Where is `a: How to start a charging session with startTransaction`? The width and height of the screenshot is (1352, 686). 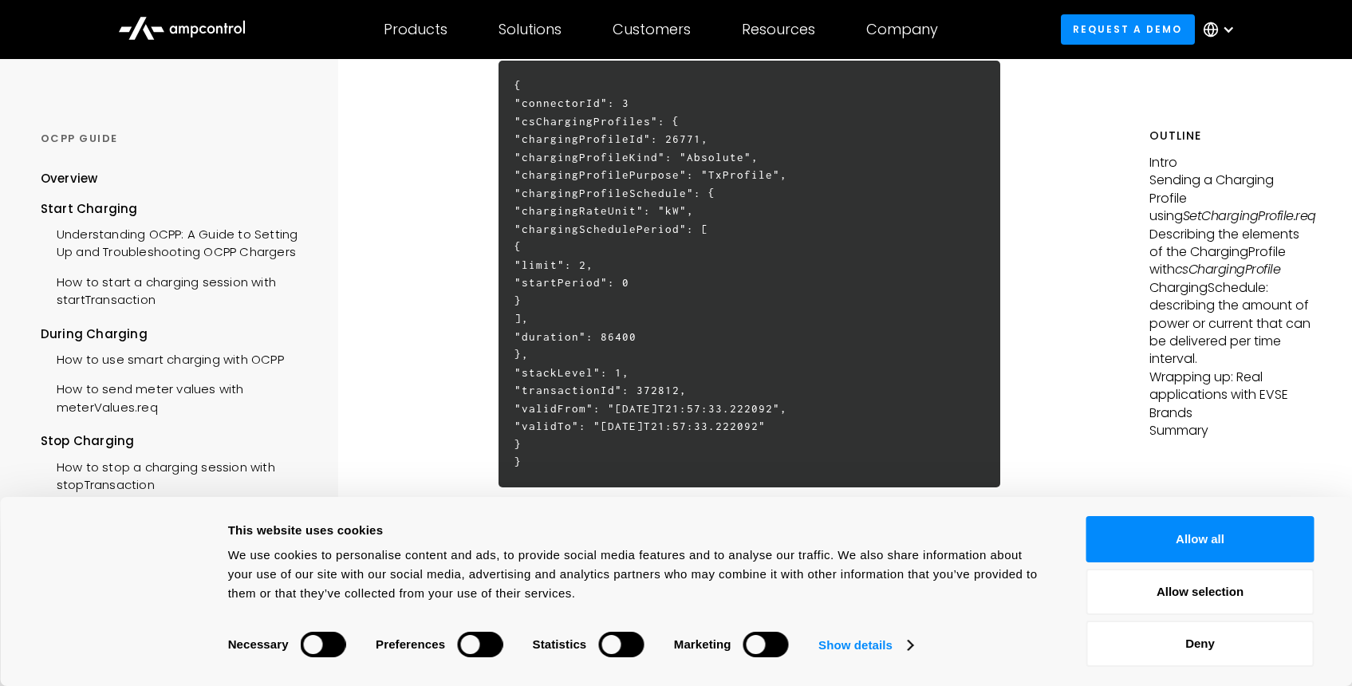 a: How to start a charging session with startTransaction is located at coordinates (175, 289).